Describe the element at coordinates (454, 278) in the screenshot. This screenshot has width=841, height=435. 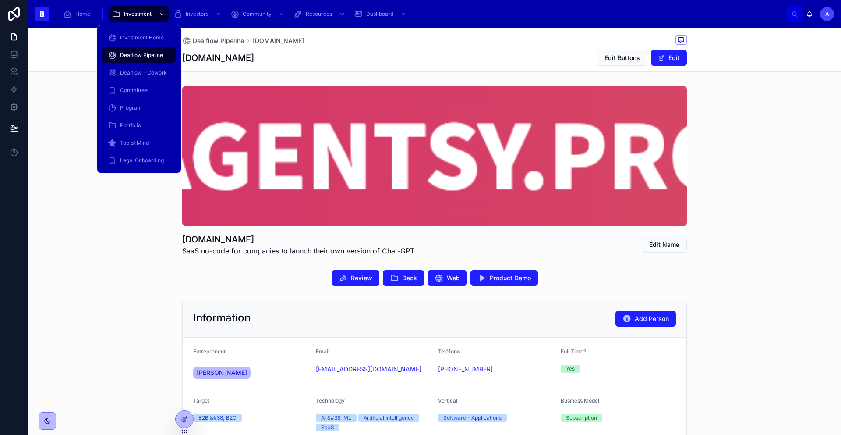
I see `span: Web` at that location.